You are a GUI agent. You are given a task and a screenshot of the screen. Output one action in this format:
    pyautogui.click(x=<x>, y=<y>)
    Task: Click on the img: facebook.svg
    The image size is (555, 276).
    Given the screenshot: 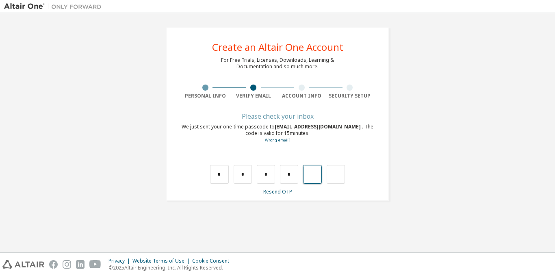 What is the action you would take?
    pyautogui.click(x=53, y=264)
    